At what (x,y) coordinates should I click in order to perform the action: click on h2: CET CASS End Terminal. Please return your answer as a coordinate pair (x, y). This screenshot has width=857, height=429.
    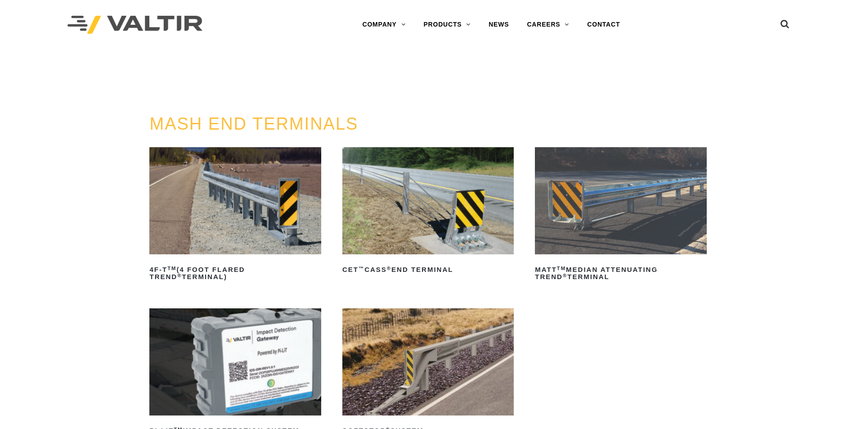
    Looking at the image, I should click on (428, 270).